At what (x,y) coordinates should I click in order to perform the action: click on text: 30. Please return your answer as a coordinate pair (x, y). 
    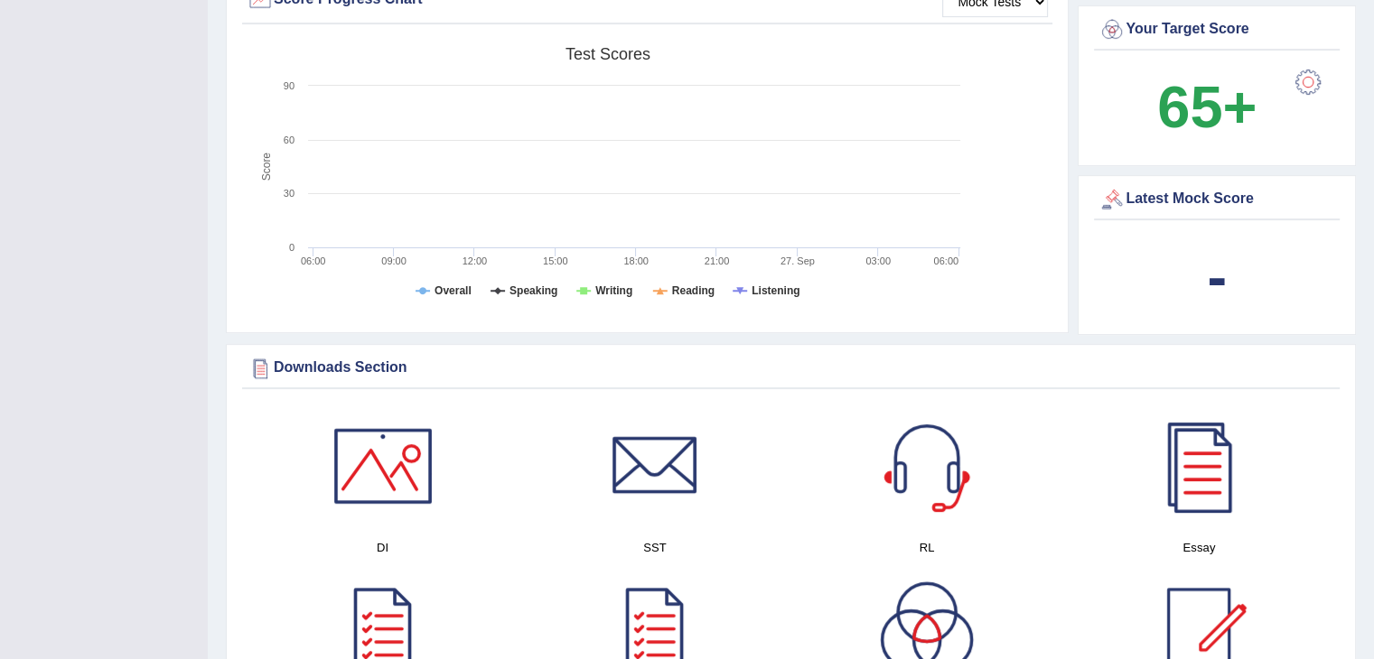
    Looking at the image, I should click on (289, 193).